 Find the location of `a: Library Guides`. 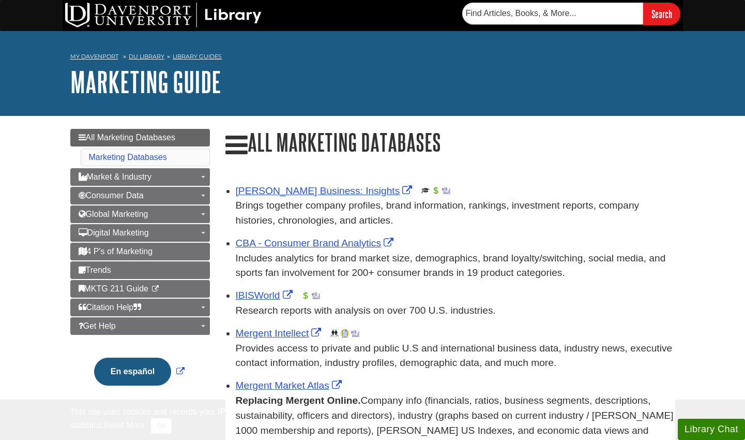

a: Library Guides is located at coordinates (197, 56).